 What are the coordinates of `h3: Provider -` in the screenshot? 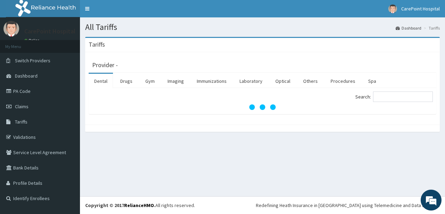 It's located at (105, 65).